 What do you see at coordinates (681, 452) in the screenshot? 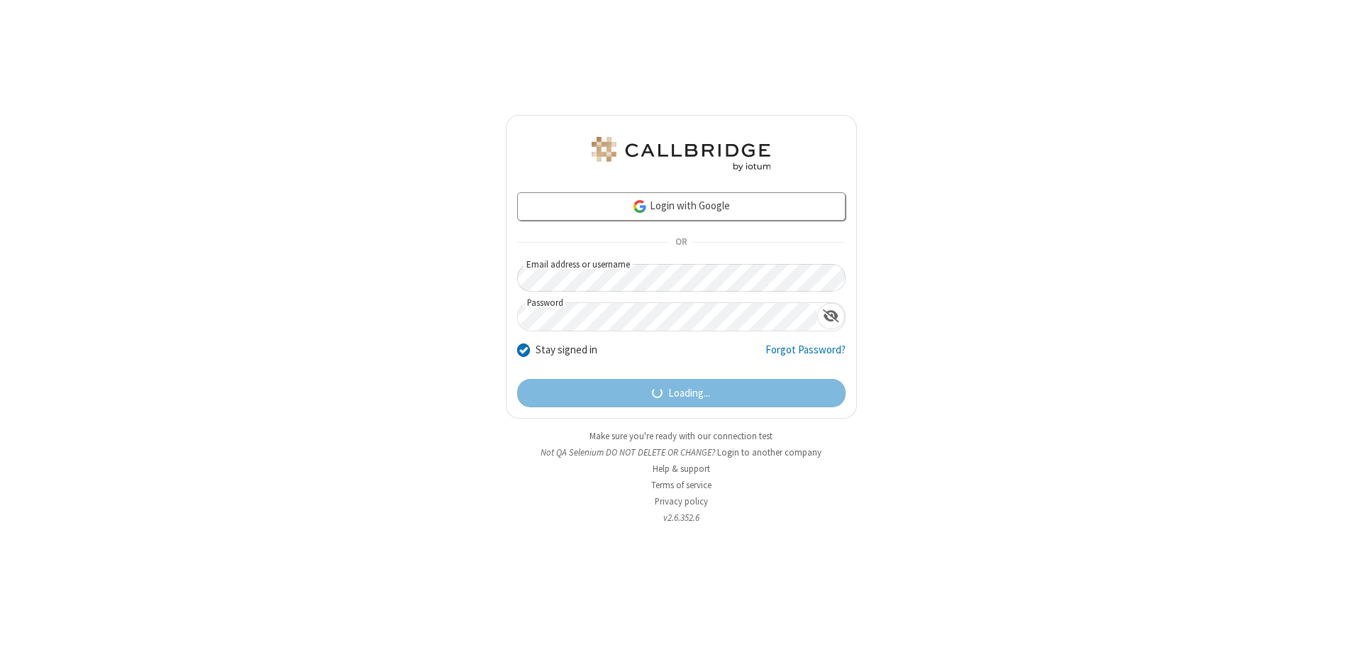
I see `li: Not QA Selenium DO NOT DELETE OR CHANGE?` at bounding box center [681, 452].